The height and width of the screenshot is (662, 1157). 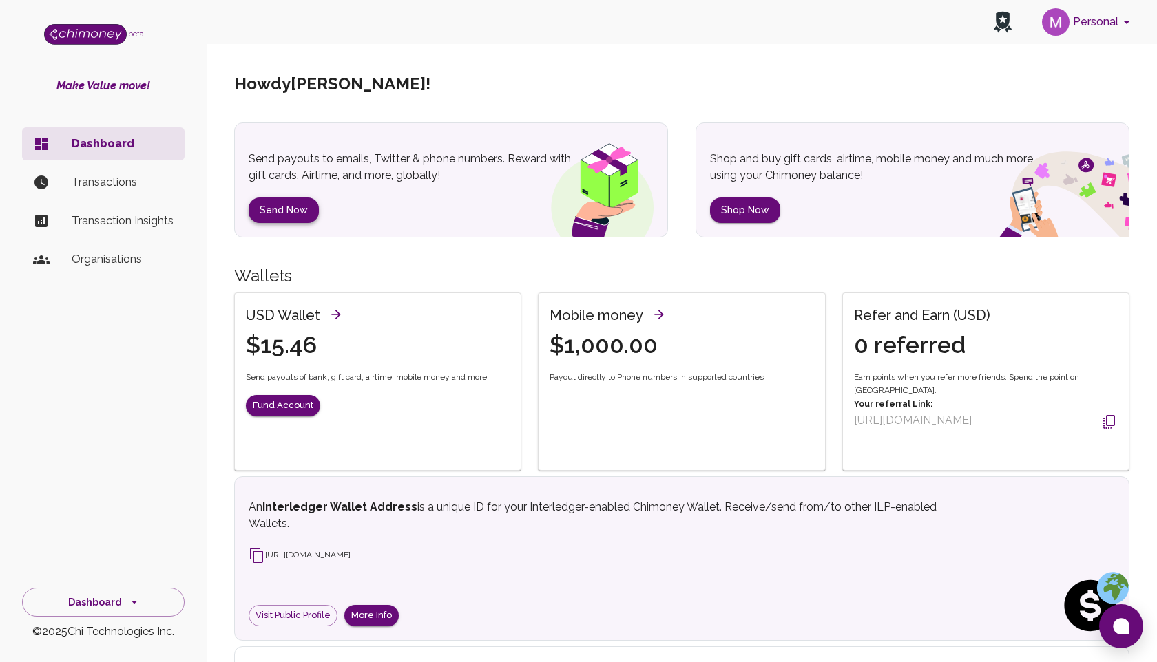 I want to click on p: Dashboard, so click(x=123, y=144).